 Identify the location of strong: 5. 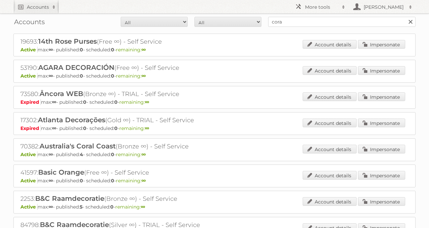
(81, 207).